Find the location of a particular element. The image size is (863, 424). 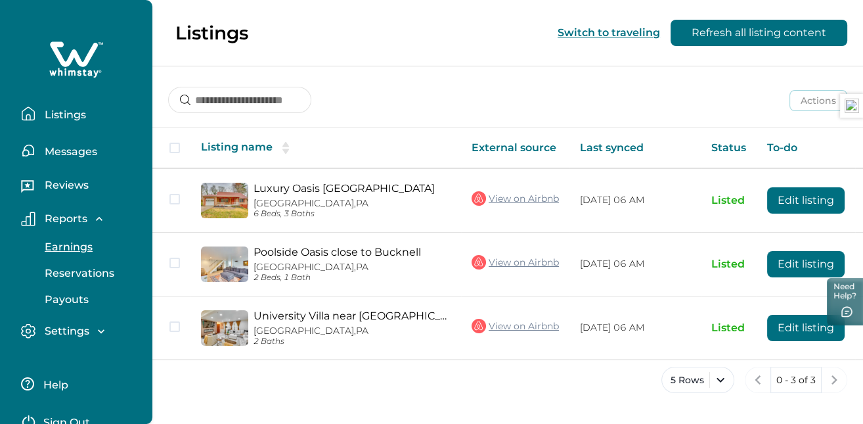

a: Poolside Oasis close to Bucknell is located at coordinates (352, 252).